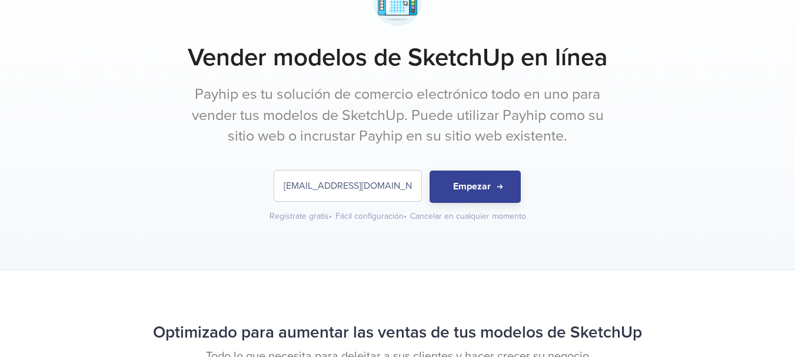 This screenshot has width=795, height=357. What do you see at coordinates (398, 115) in the screenshot?
I see `p: Payhip es tu solución de comercio electrónico todo en uno para vender tus modelos de SketchUp. Pu...` at bounding box center [398, 115].